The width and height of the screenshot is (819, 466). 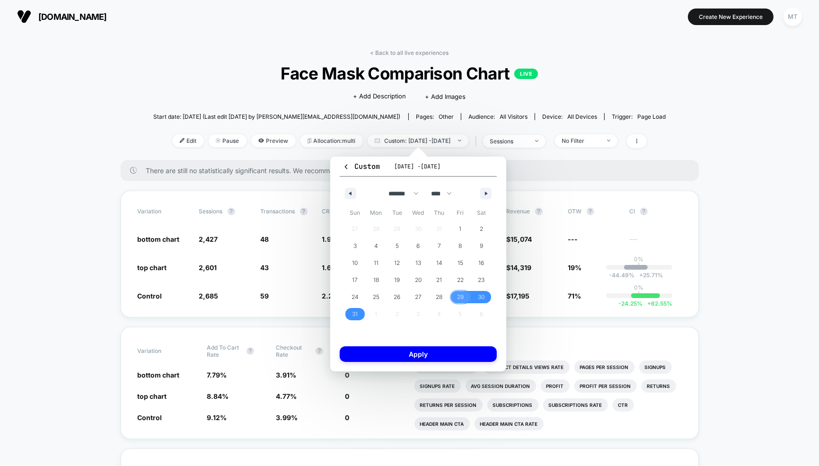 What do you see at coordinates (609, 141) in the screenshot?
I see `img: end` at bounding box center [609, 141].